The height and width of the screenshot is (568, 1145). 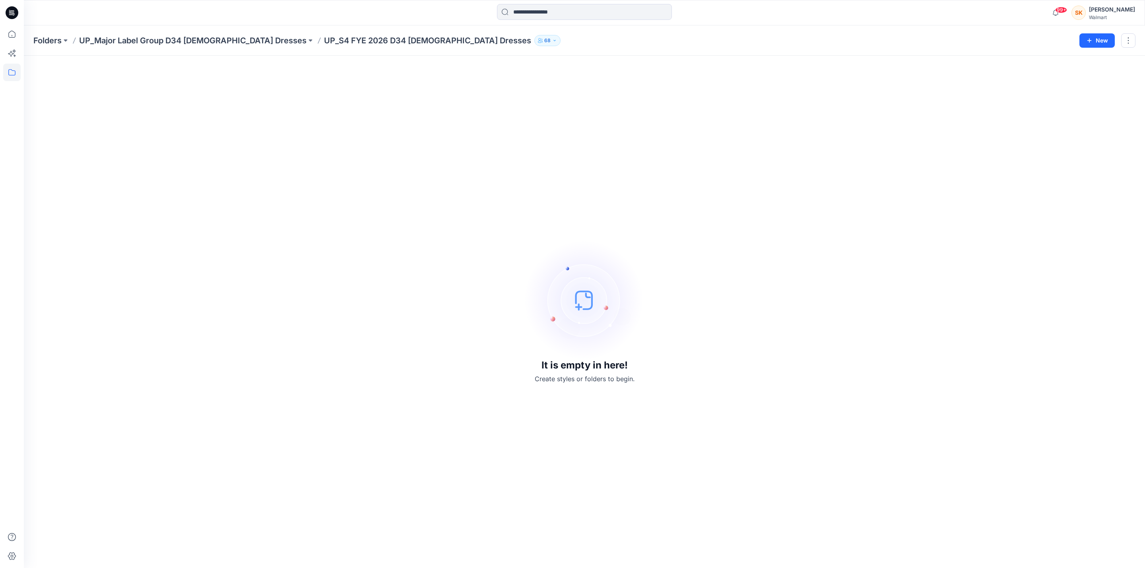 I want to click on h3: It is empty in here!, so click(x=585, y=365).